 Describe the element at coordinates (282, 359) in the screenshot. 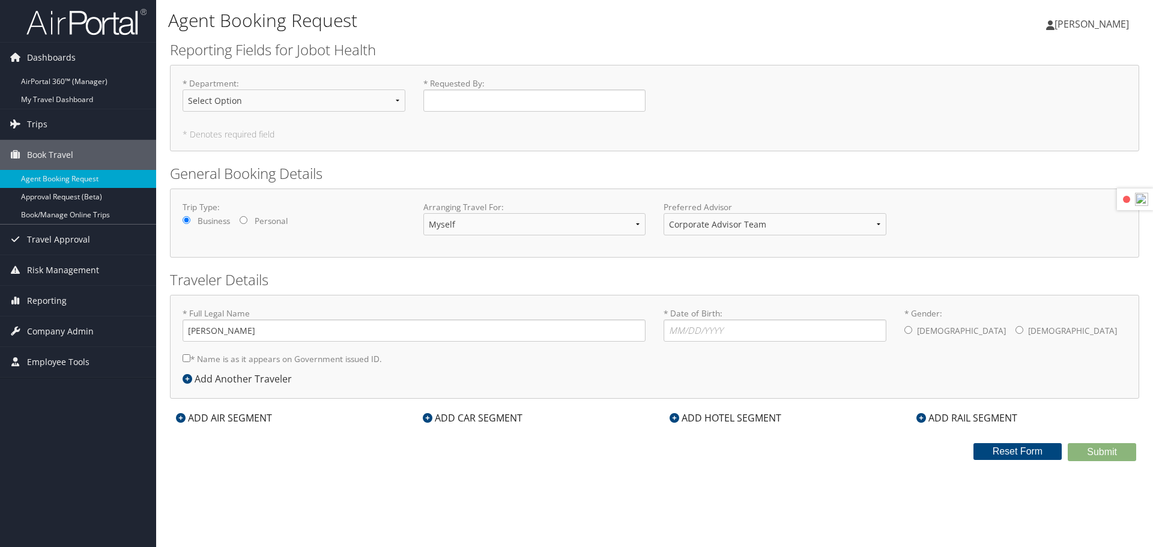

I see `label: * Name is as it appears on Government issued ID.` at that location.